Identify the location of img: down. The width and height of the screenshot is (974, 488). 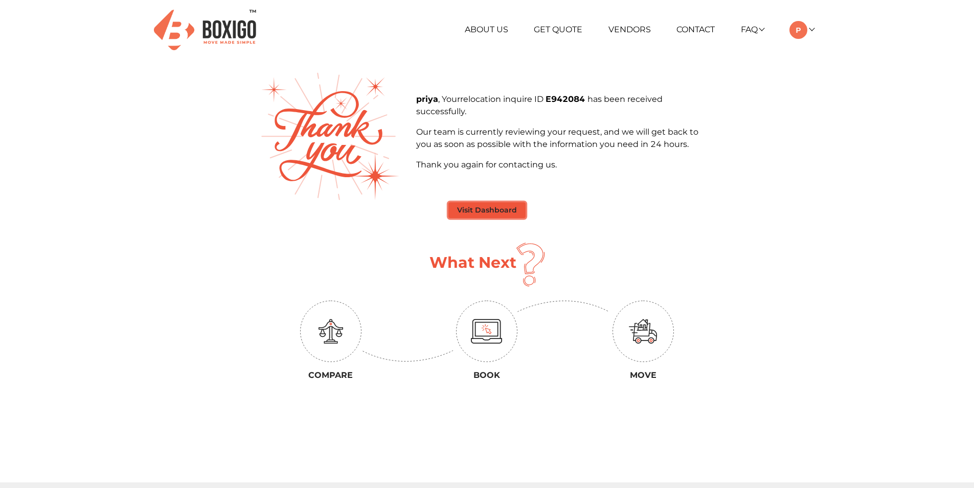
(564, 306).